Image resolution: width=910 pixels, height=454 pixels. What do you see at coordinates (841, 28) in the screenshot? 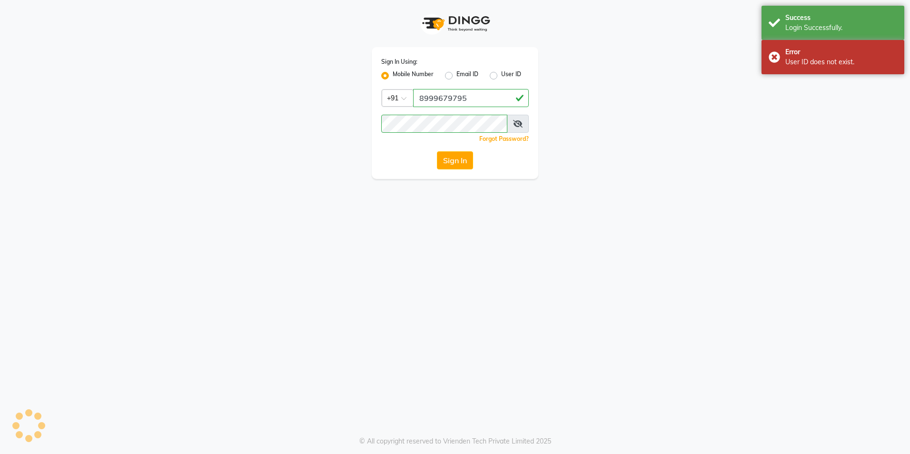
I see `div: Login Successfully.` at bounding box center [841, 28].